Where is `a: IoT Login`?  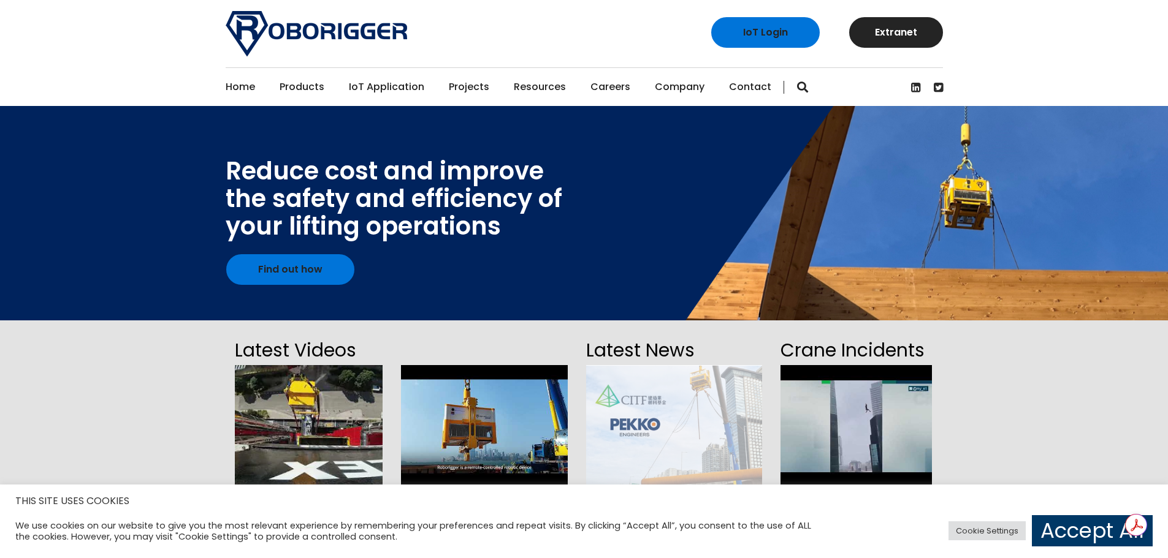 a: IoT Login is located at coordinates (765, 32).